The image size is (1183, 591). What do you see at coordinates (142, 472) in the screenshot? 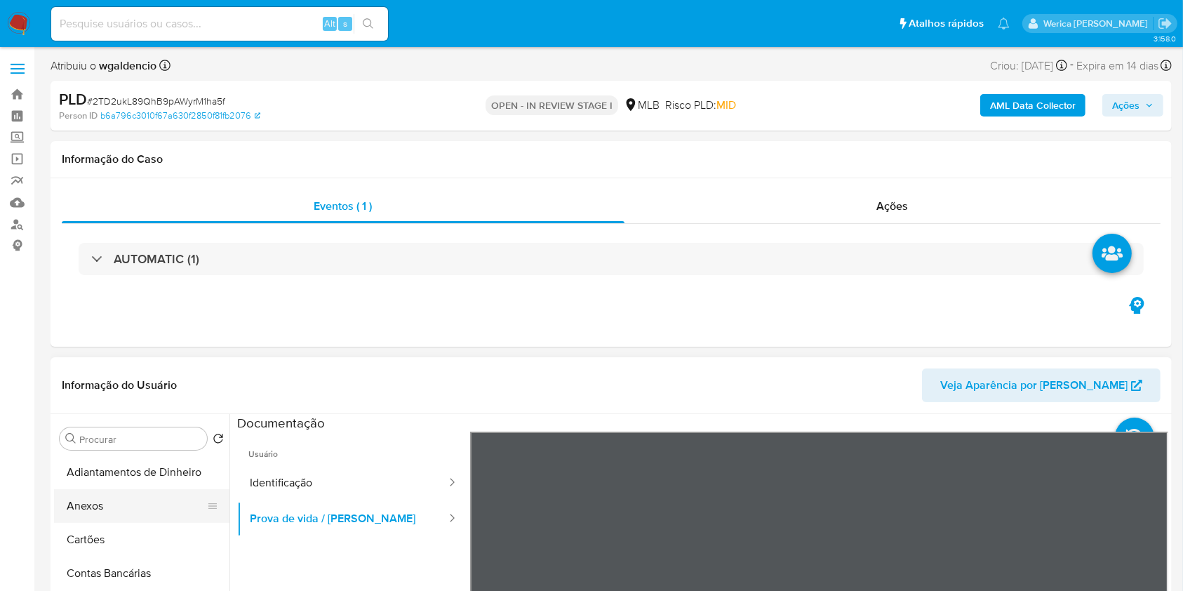
I see `button: Adiantamentos de Dinheiro` at bounding box center [142, 472].